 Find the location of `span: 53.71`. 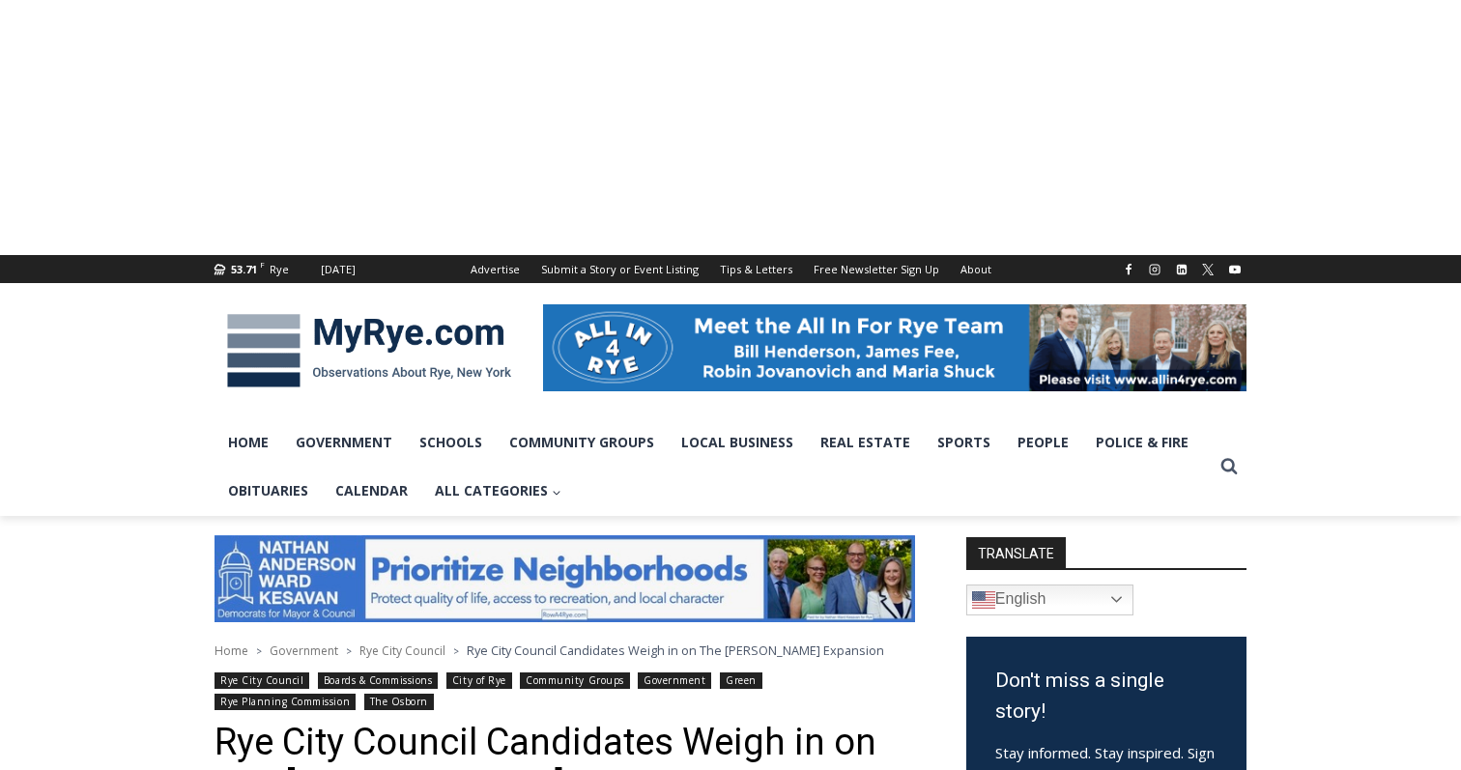

span: 53.71 is located at coordinates (243, 269).